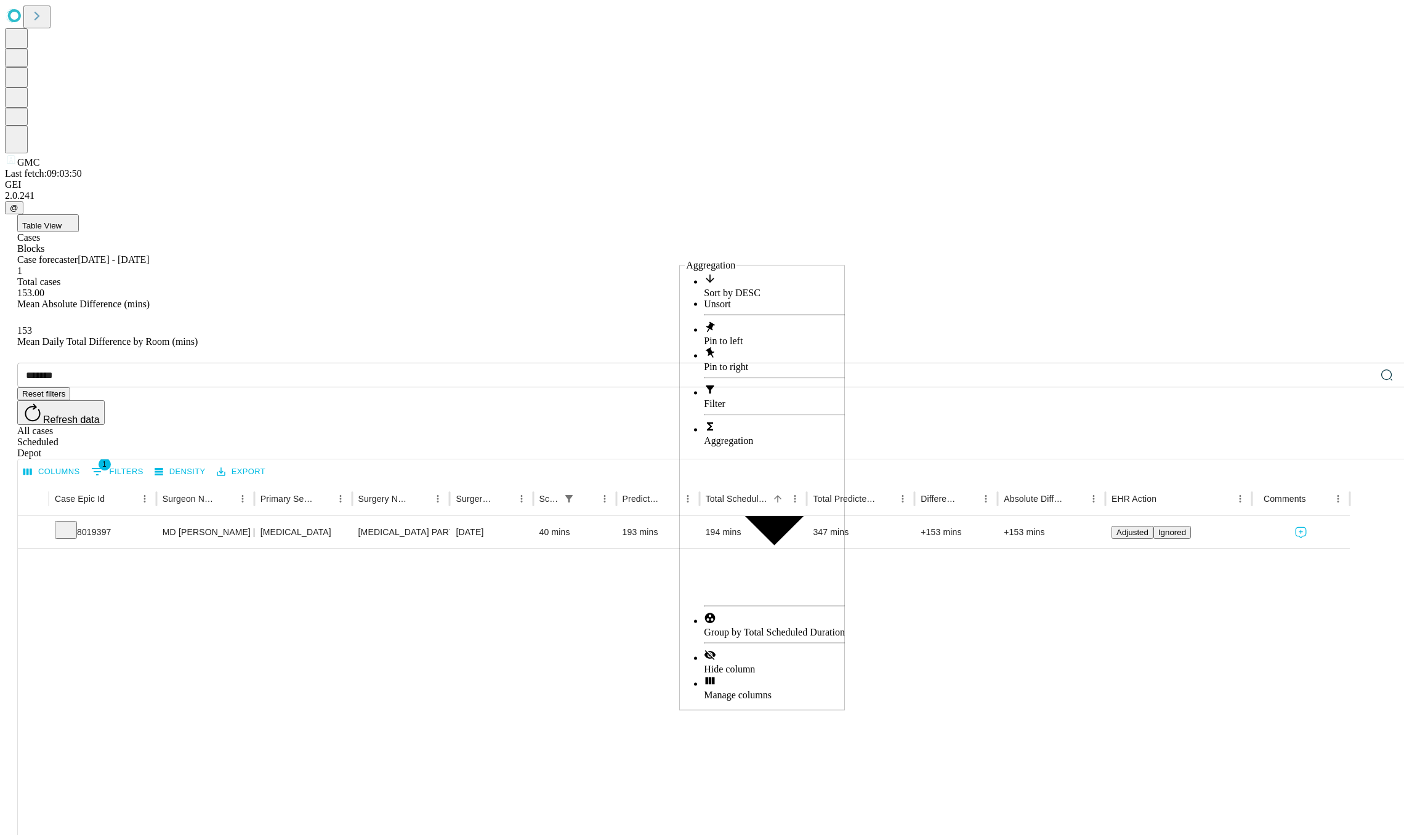  Describe the element at coordinates (642, 499) in the screenshot. I see `div: Predicted In Room Duration` at that location.